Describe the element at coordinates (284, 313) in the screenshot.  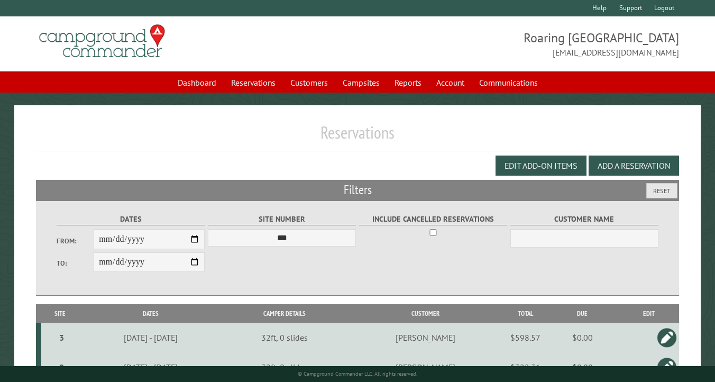
I see `th: Camper Details` at that location.